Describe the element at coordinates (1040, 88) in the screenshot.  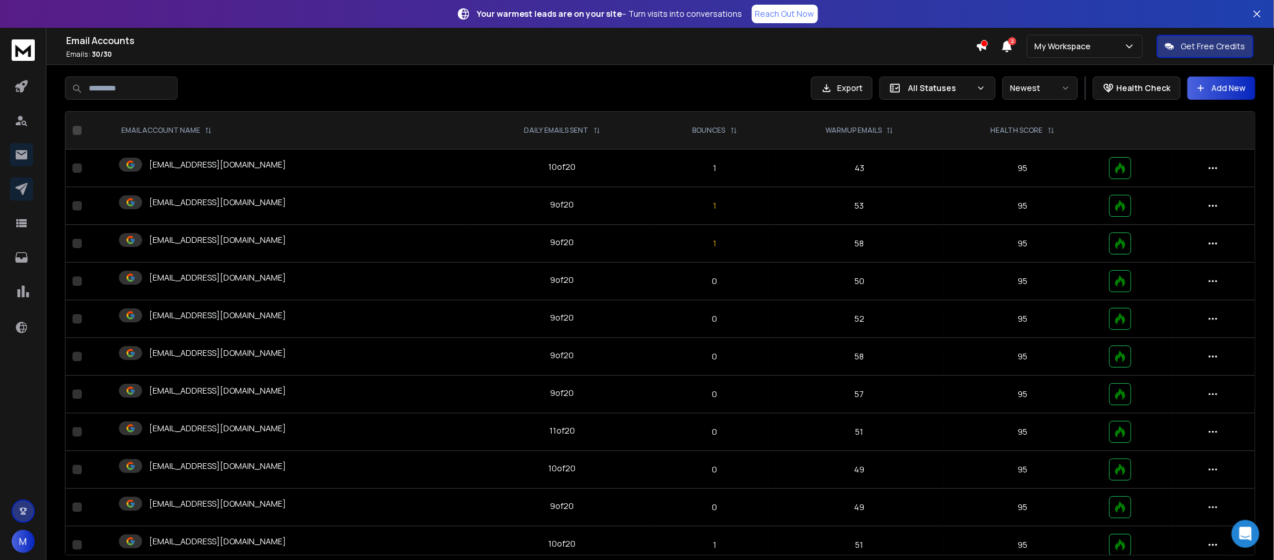
I see `button: Newest` at that location.